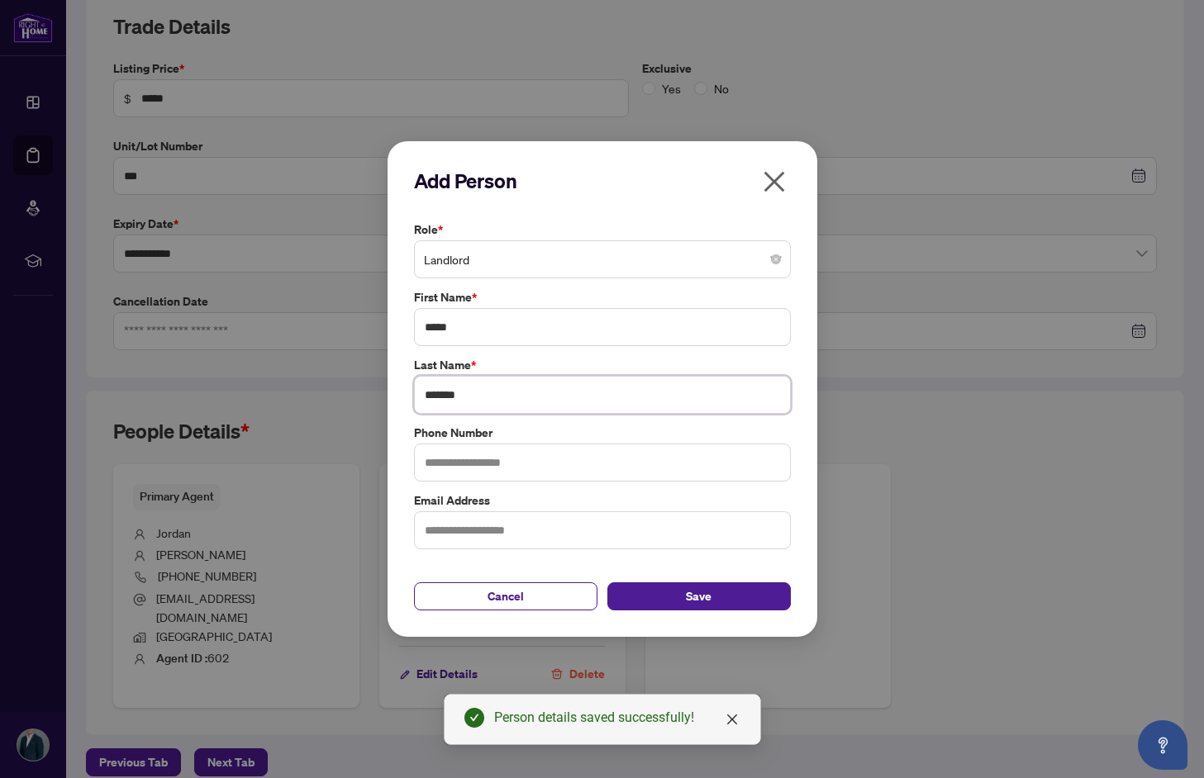 The width and height of the screenshot is (1204, 778). Describe the element at coordinates (602, 230) in the screenshot. I see `label: Role` at that location.